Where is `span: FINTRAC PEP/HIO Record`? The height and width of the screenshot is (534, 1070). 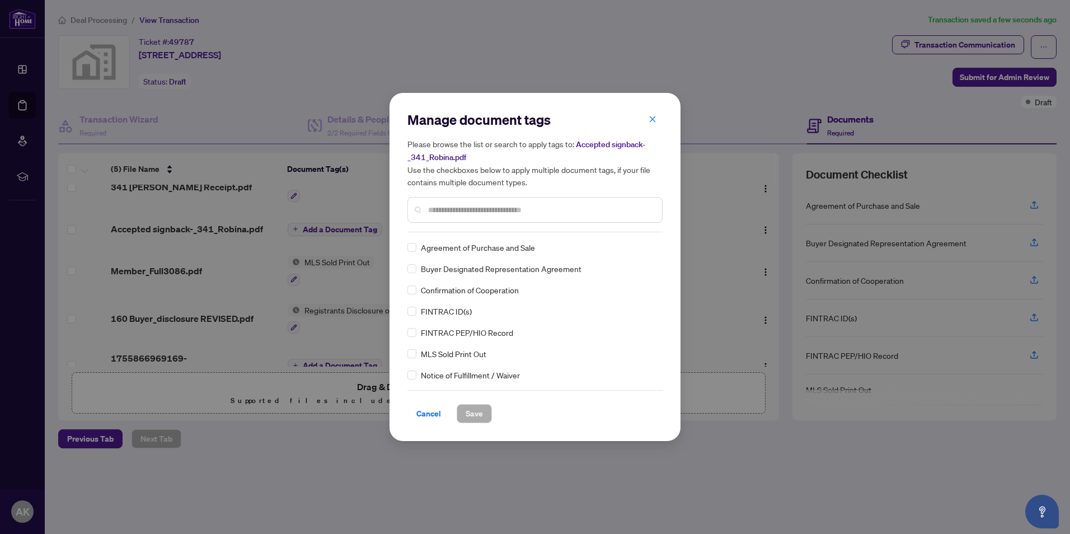
span: FINTRAC PEP/HIO Record is located at coordinates (467, 333).